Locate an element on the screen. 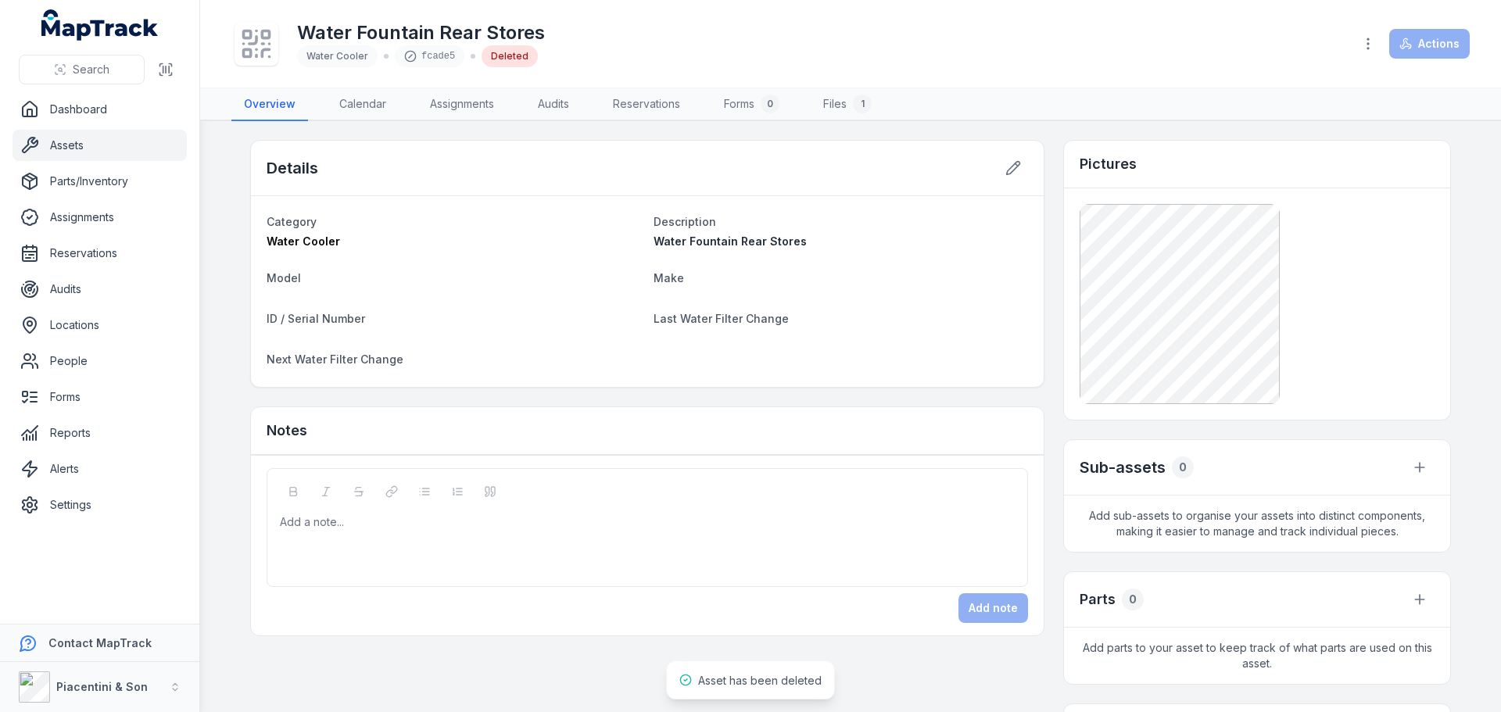 This screenshot has height=712, width=1501. span: ID / Serial Number is located at coordinates (316, 318).